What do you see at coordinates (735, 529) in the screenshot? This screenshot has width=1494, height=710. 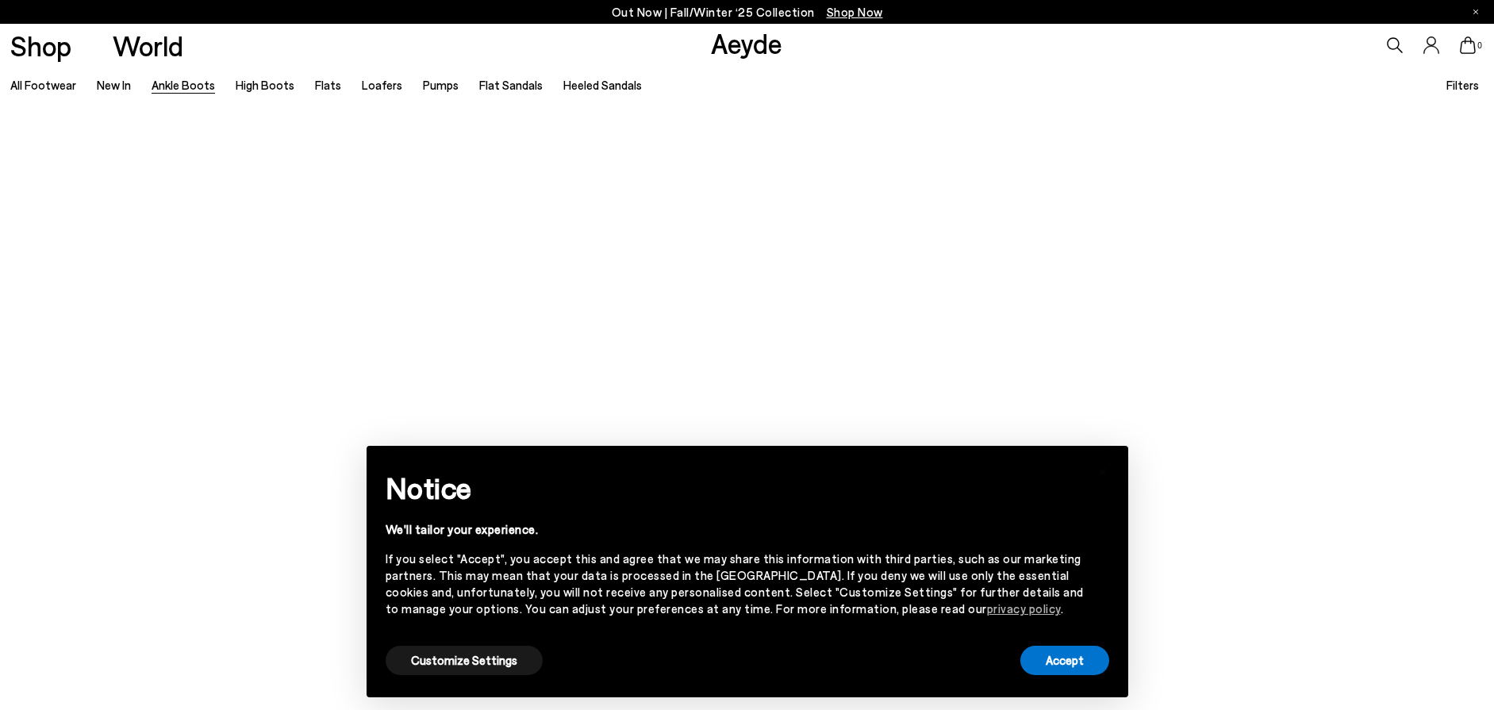 I see `div: We'll tailor your experience.` at bounding box center [735, 529].